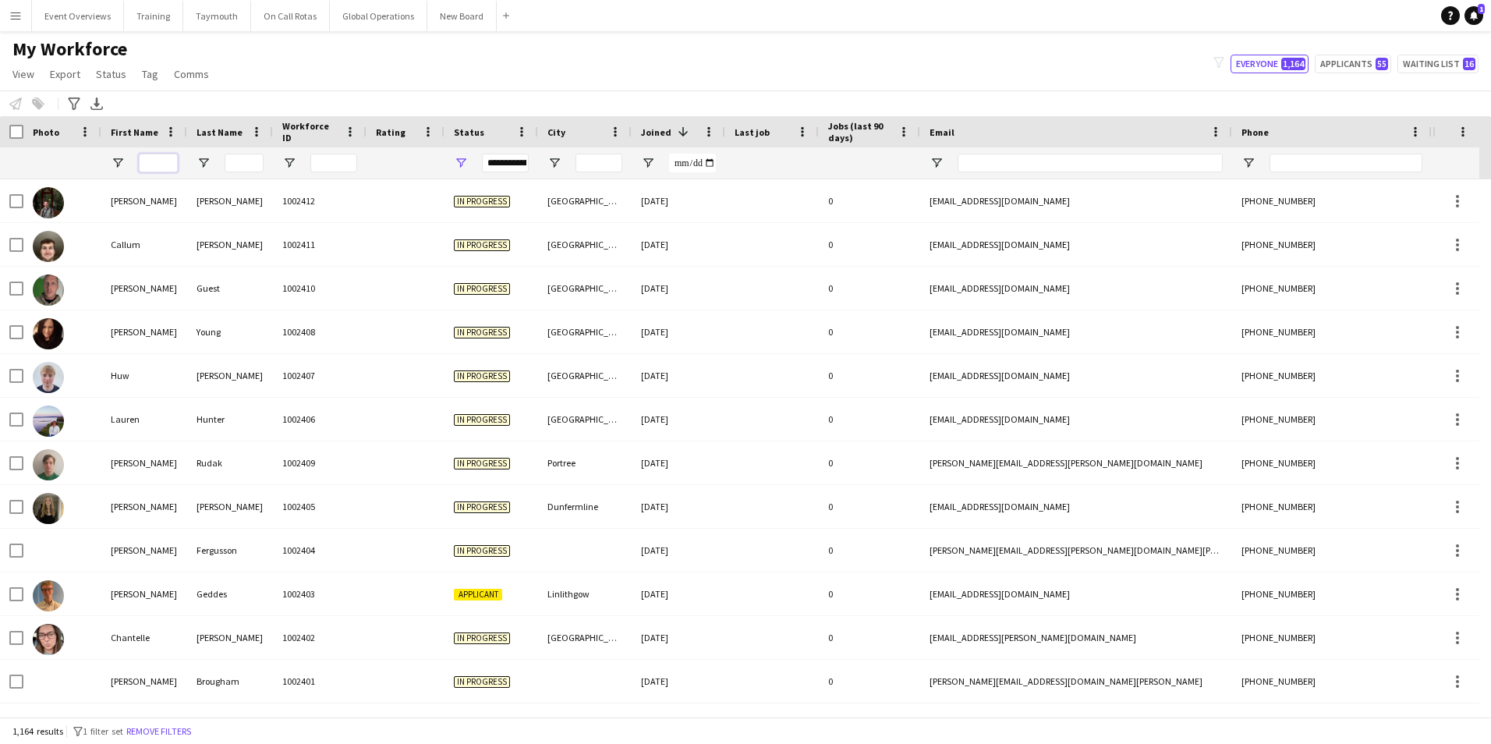 This screenshot has height=744, width=1491. I want to click on span: Last job, so click(752, 132).